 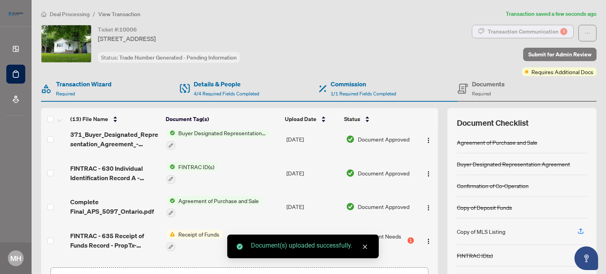 I want to click on span: check-circle, so click(x=239, y=246).